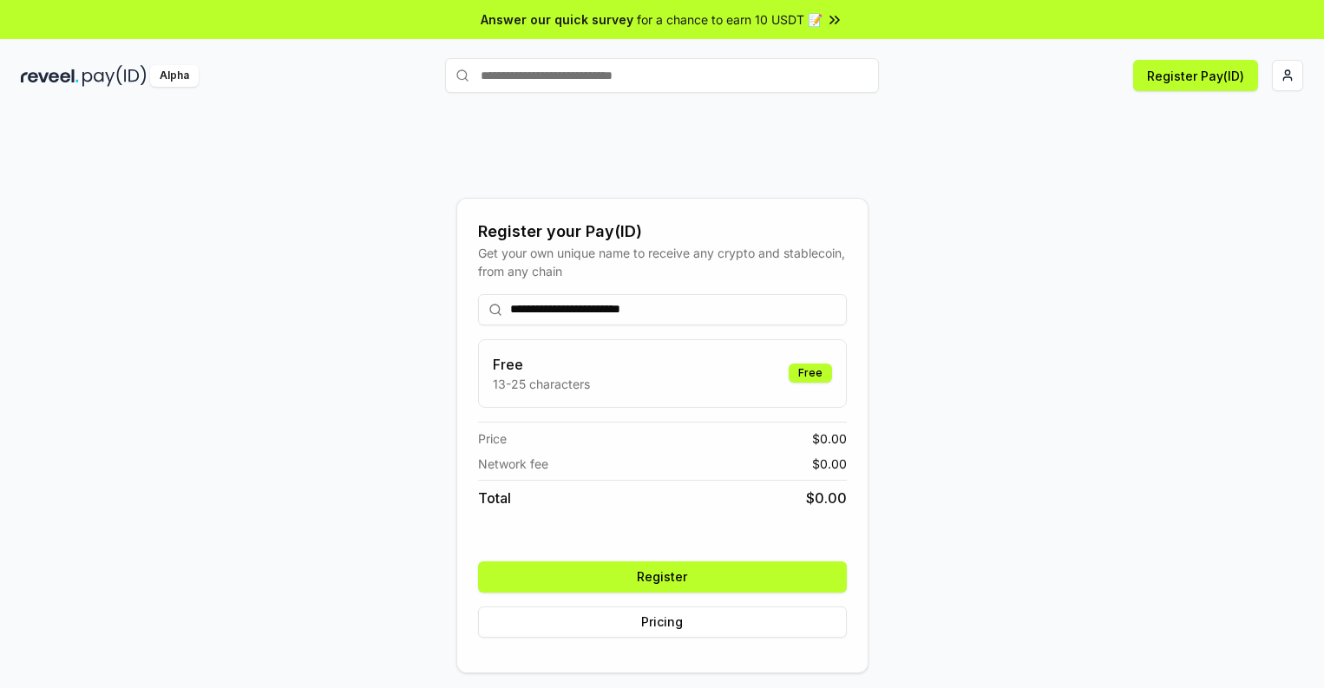  Describe the element at coordinates (662, 577) in the screenshot. I see `button: Register` at that location.